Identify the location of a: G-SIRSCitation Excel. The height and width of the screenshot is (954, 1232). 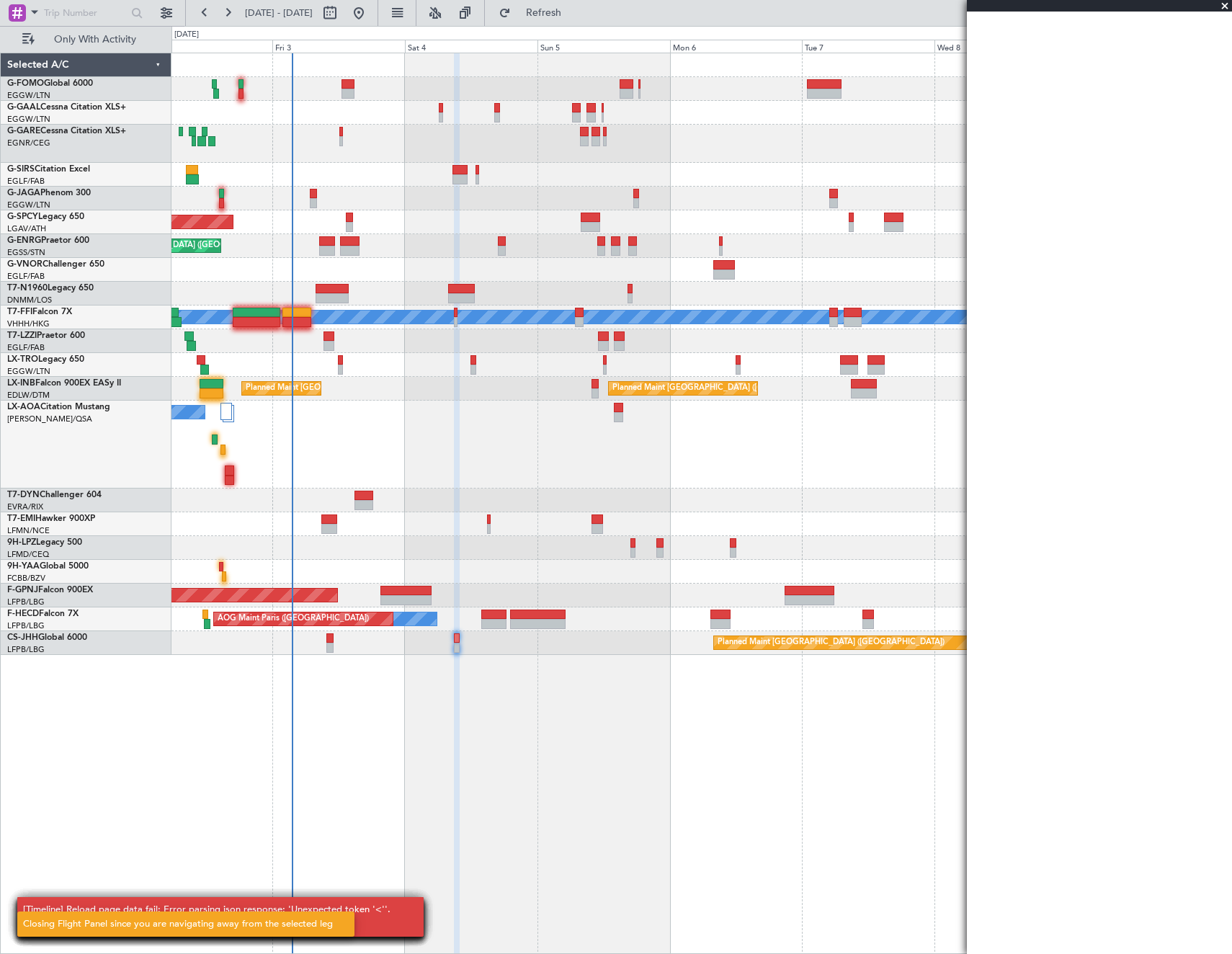
(48, 169).